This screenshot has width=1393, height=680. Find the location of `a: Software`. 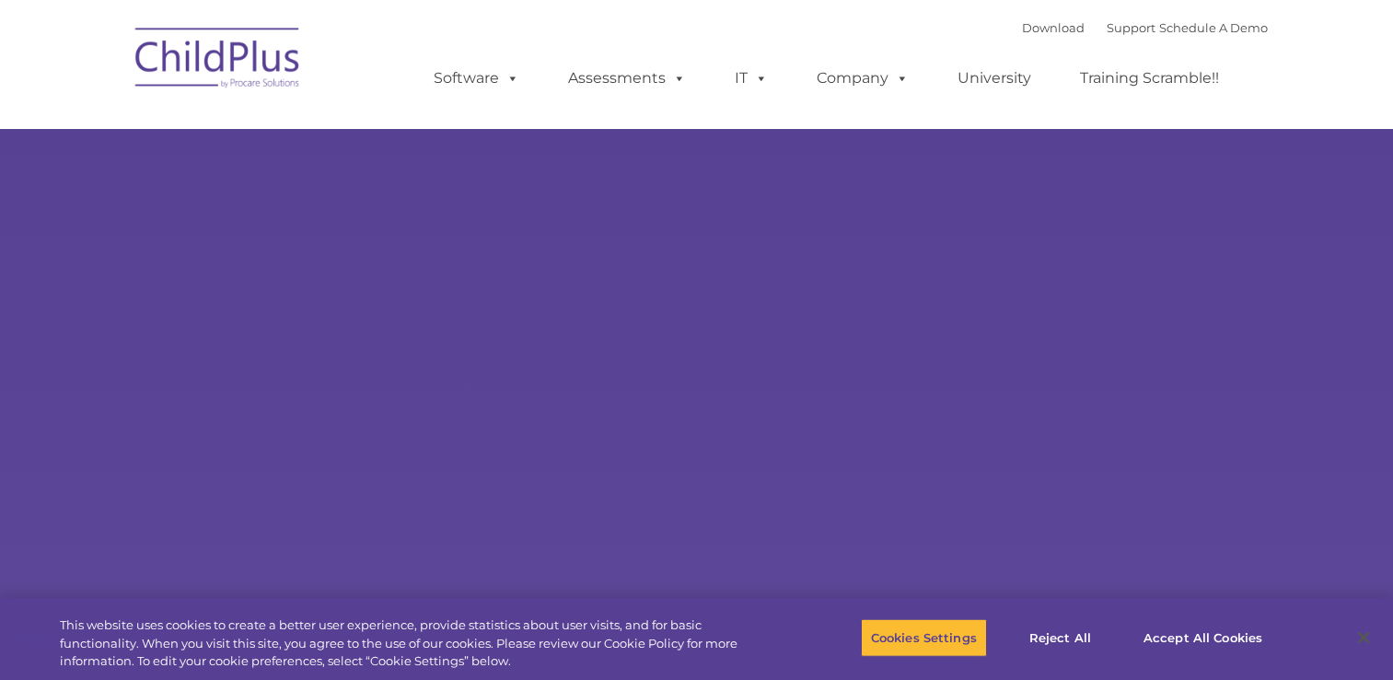

a: Software is located at coordinates (476, 78).